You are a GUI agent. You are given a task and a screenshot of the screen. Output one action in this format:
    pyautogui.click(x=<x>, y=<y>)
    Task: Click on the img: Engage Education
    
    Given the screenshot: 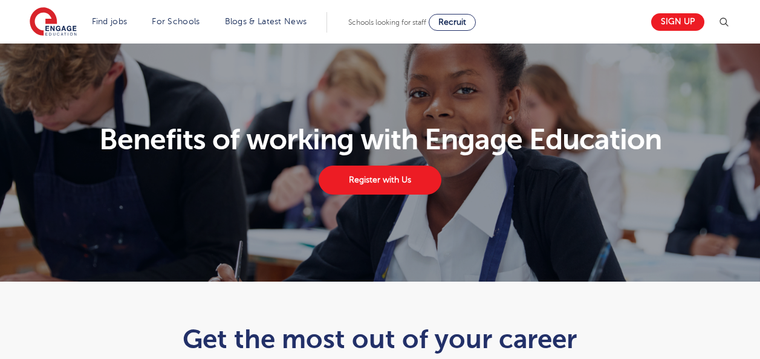 What is the action you would take?
    pyautogui.click(x=53, y=22)
    